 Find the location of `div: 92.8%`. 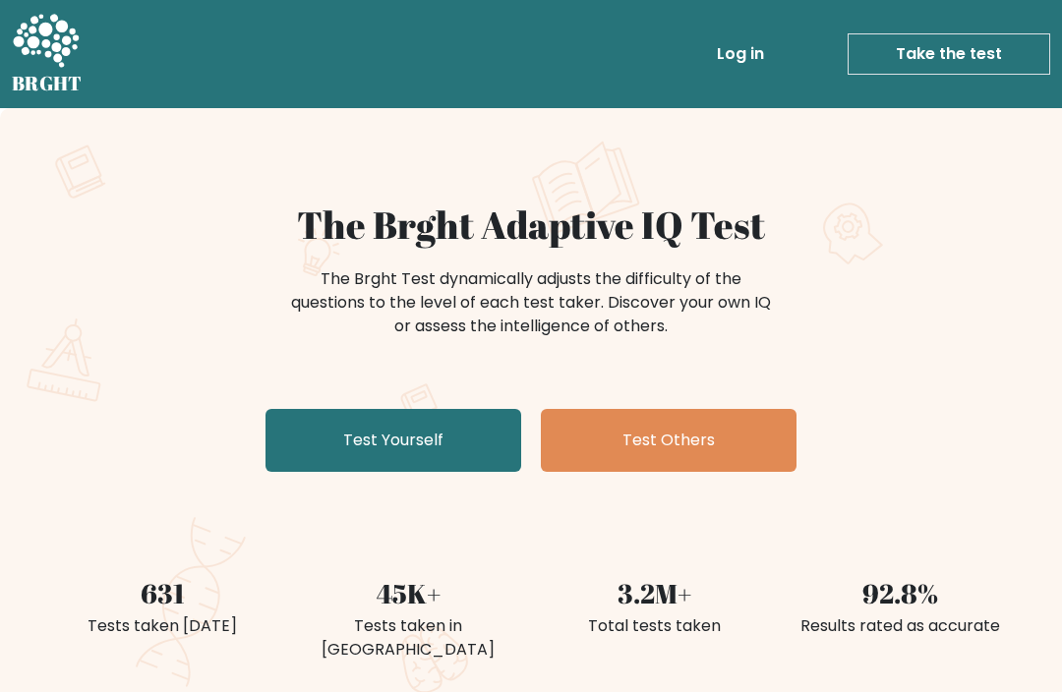

div: 92.8% is located at coordinates (899, 594).